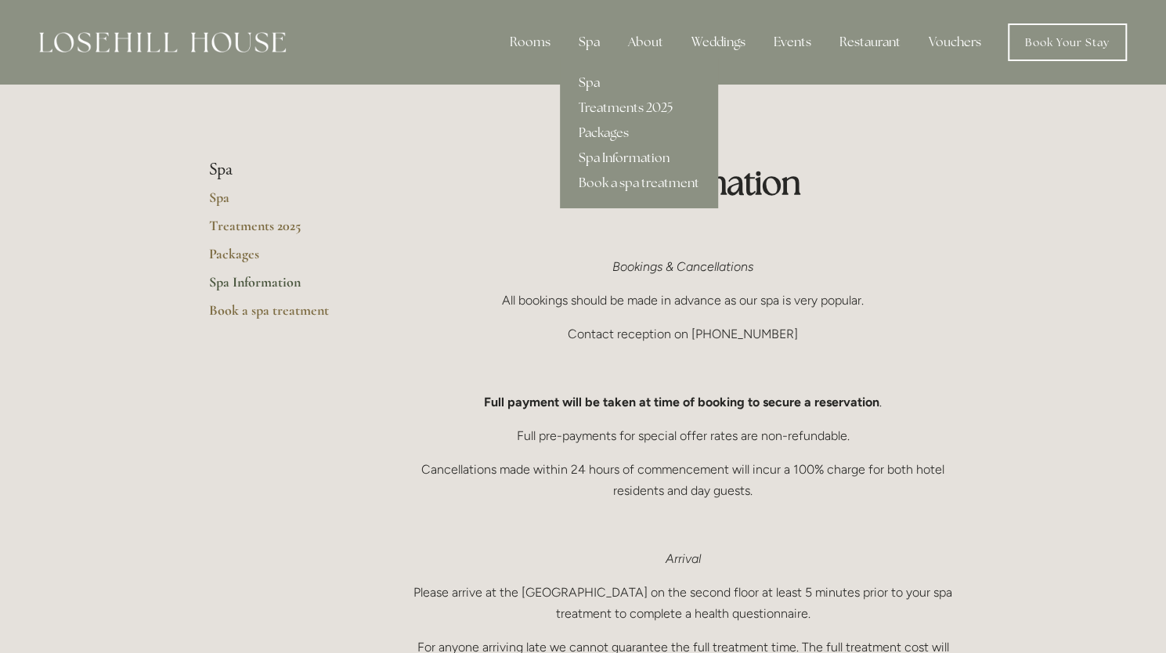 Image resolution: width=1166 pixels, height=653 pixels. What do you see at coordinates (683, 266) in the screenshot?
I see `em: Bookings & Cancellations` at bounding box center [683, 266].